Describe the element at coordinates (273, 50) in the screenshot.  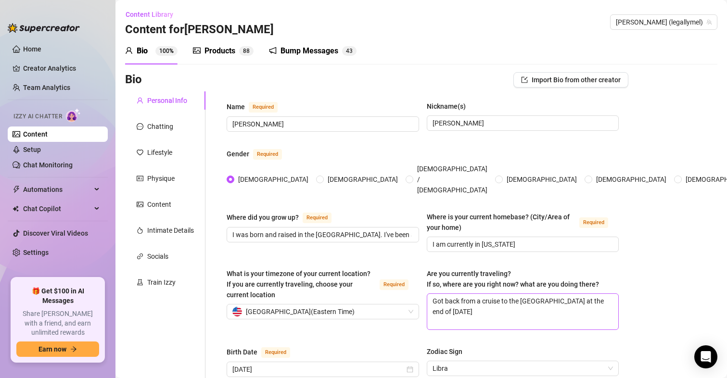
I see `span: notification` at that location.